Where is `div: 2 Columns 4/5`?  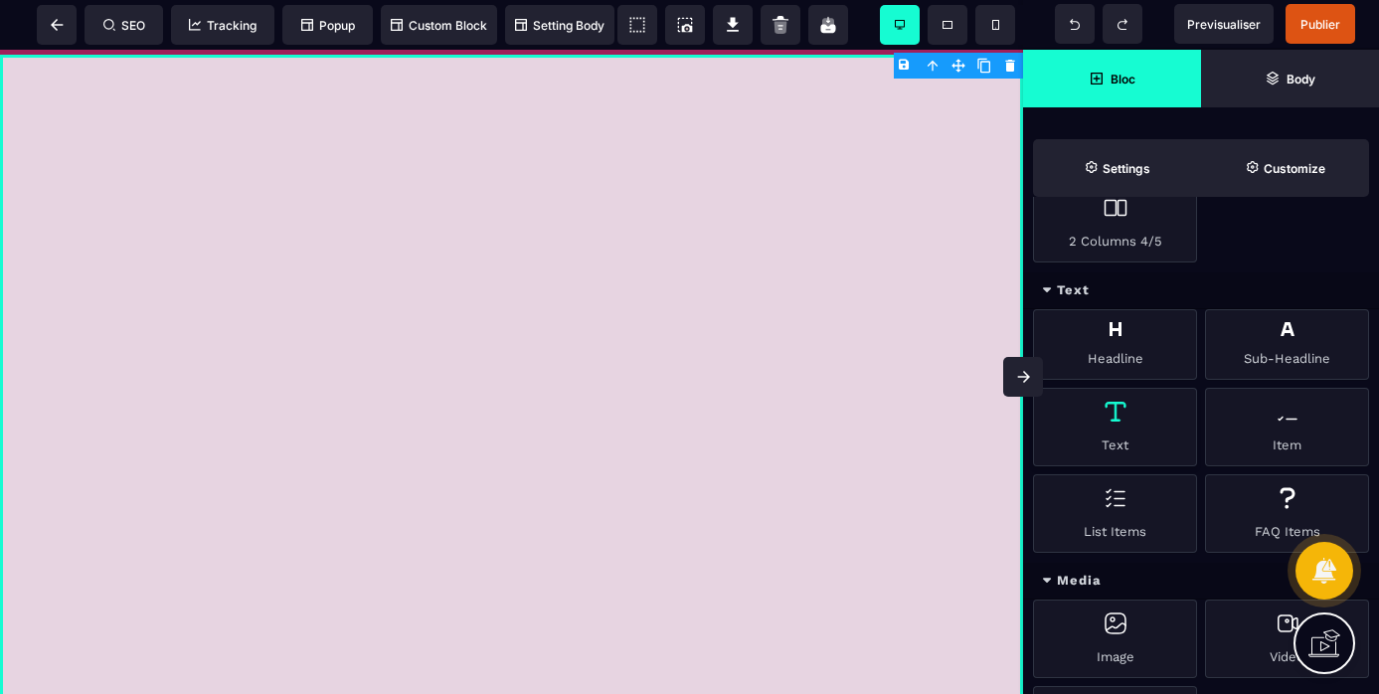 div: 2 Columns 4/5 is located at coordinates (1115, 223).